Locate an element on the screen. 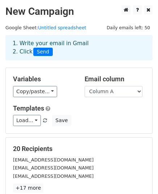 Image resolution: width=158 pixels, height=194 pixels. h5: 20 Recipients is located at coordinates (79, 149).